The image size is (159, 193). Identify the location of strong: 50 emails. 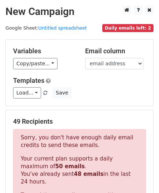
(70, 166).